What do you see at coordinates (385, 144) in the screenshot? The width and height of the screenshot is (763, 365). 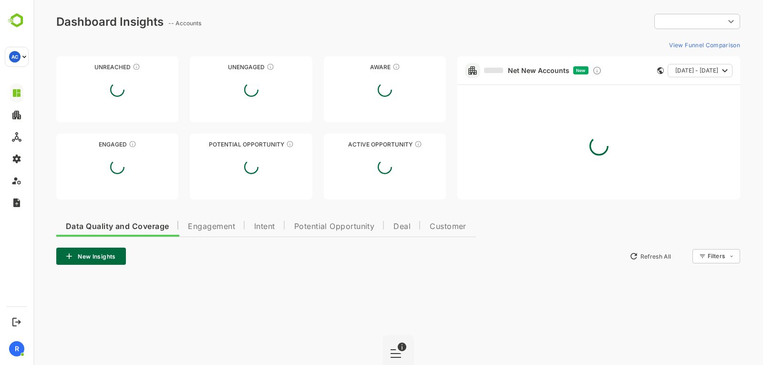 I see `div: These accounts have open opportunities which might be at any of the Sales Stages` at bounding box center [385, 144].